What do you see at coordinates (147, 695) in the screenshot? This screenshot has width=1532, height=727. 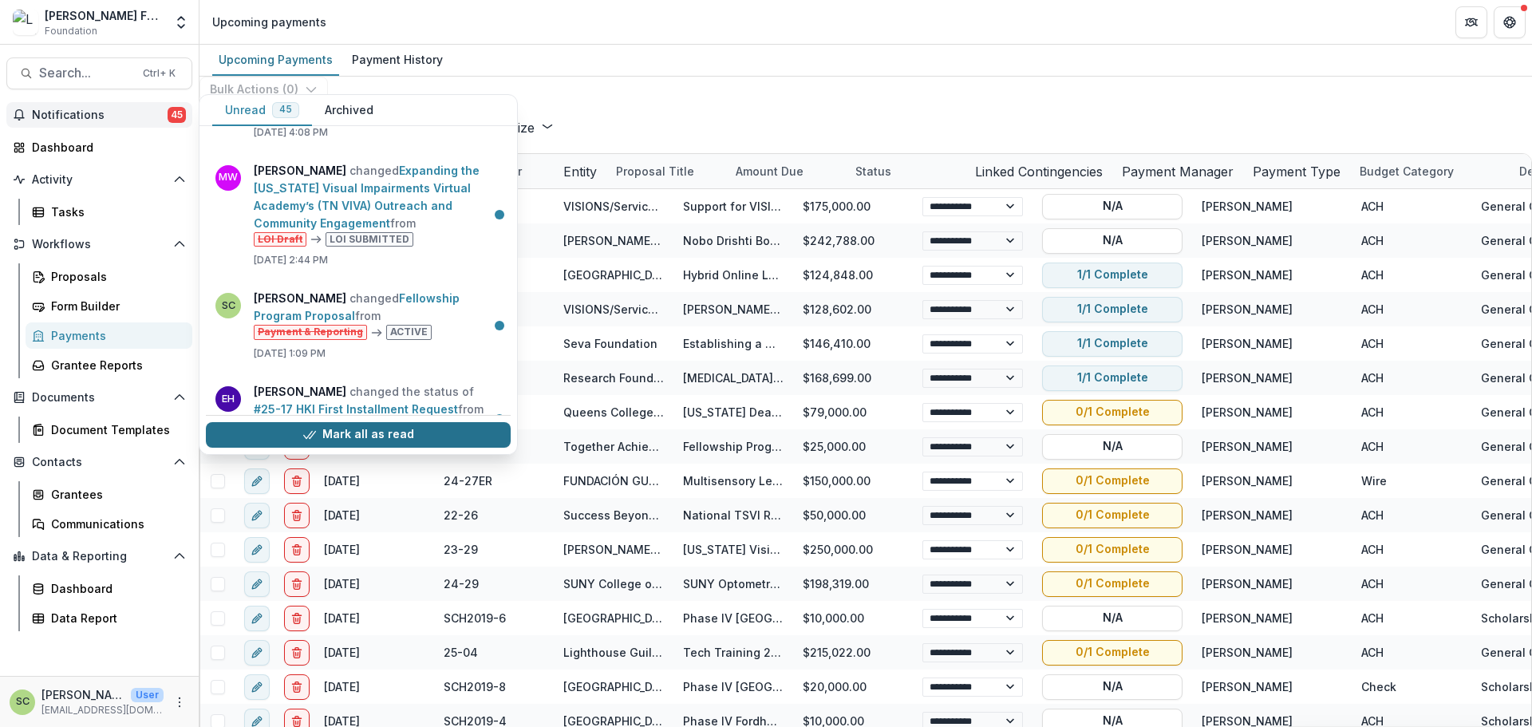 I see `p: User` at bounding box center [147, 695].